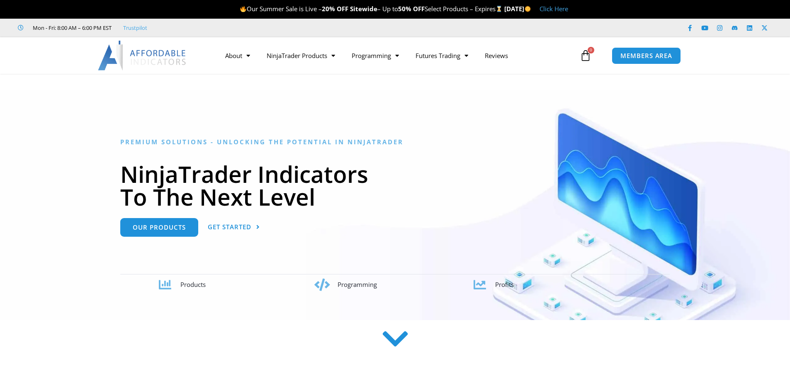  Describe the element at coordinates (504, 284) in the screenshot. I see `span: Profits` at that location.